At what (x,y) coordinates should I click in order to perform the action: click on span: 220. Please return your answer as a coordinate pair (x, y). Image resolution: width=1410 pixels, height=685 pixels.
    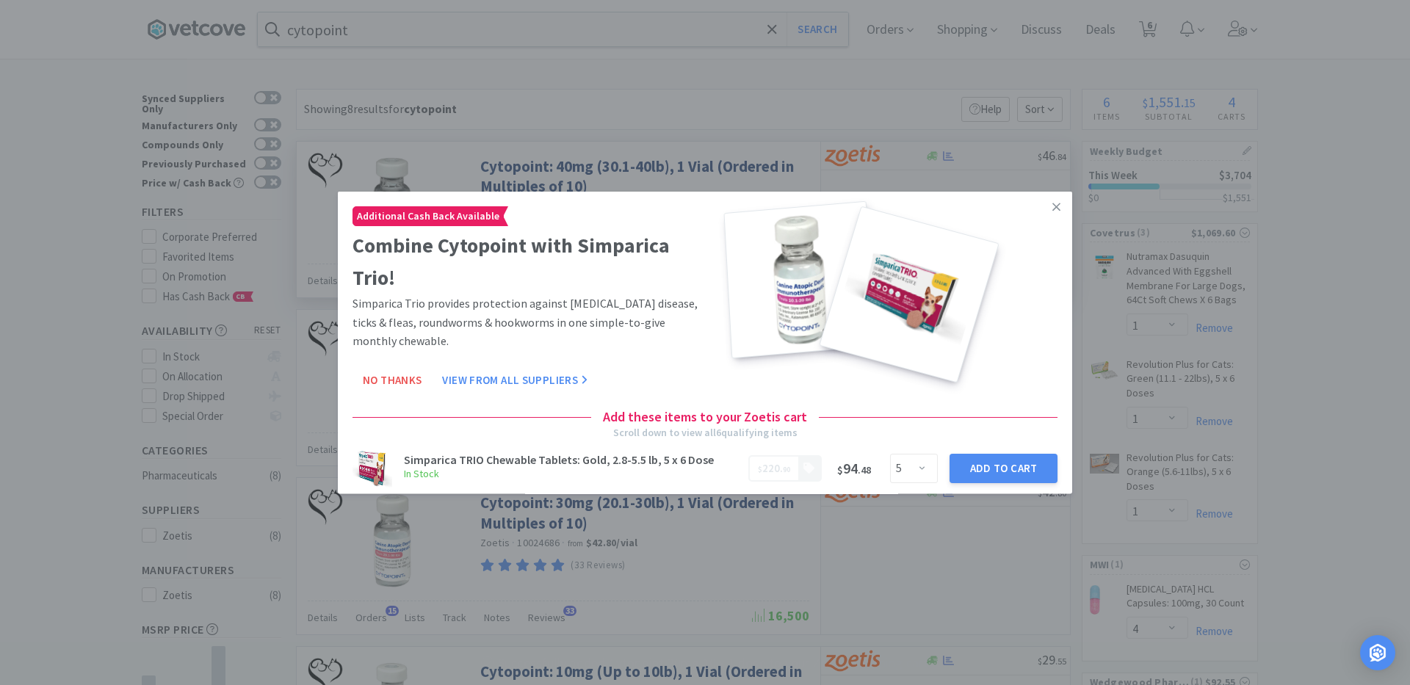
    Looking at the image, I should click on (771, 467).